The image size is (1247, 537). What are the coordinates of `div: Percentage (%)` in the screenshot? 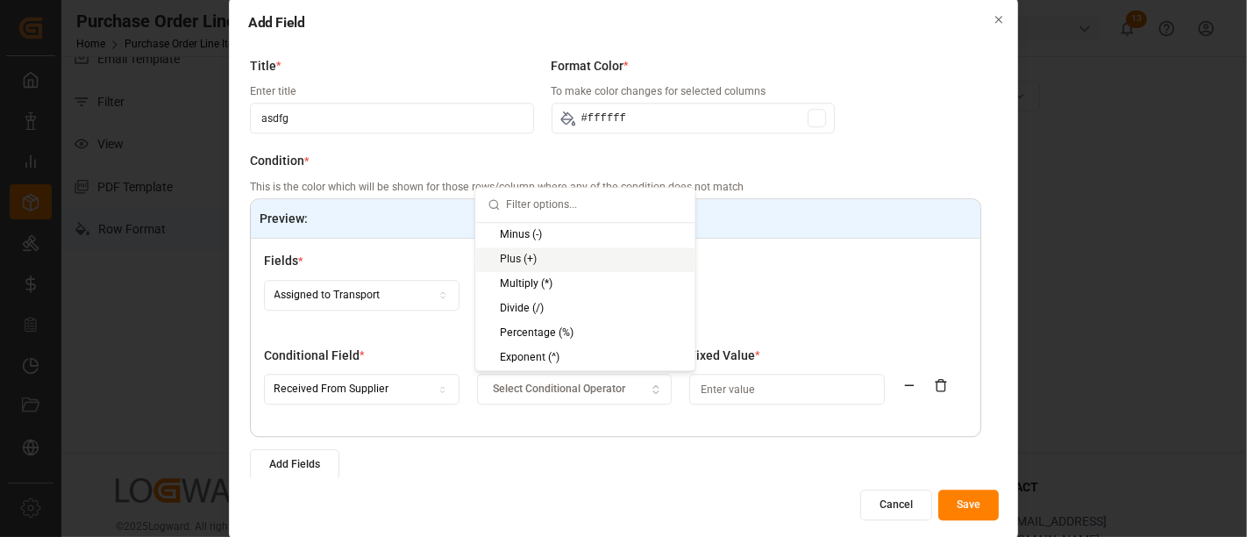 It's located at (585, 333).